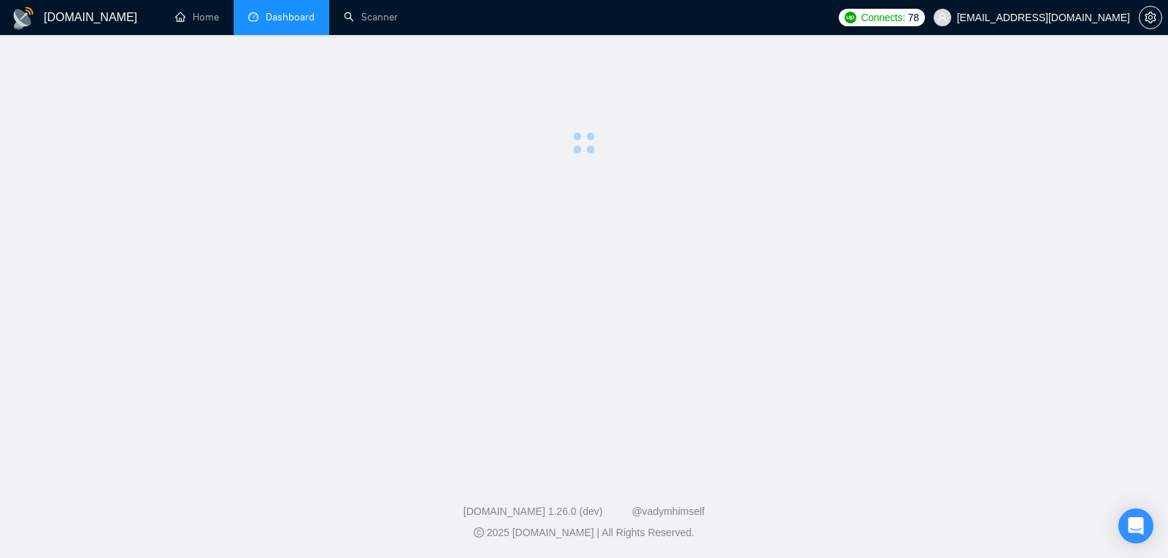 The width and height of the screenshot is (1168, 558). What do you see at coordinates (668, 512) in the screenshot?
I see `a: @vadymhimself` at bounding box center [668, 512].